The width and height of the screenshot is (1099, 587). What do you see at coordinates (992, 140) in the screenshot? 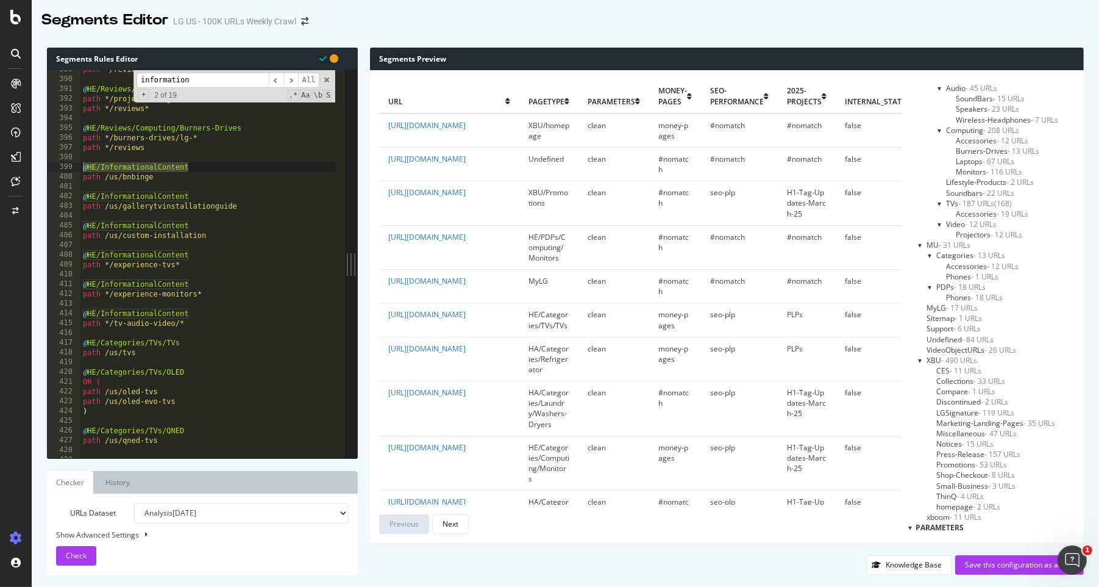
I see `span: Click to filter pagetype on HE/PDPs/Computing/Accessories` at bounding box center [992, 140].